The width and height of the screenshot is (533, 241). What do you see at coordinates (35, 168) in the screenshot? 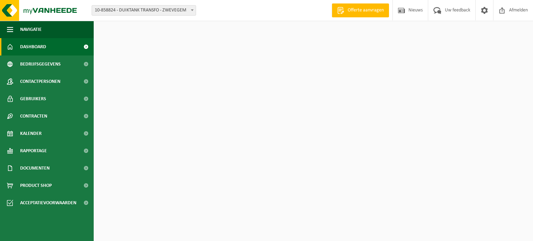
I see `span: Documenten` at bounding box center [35, 168].